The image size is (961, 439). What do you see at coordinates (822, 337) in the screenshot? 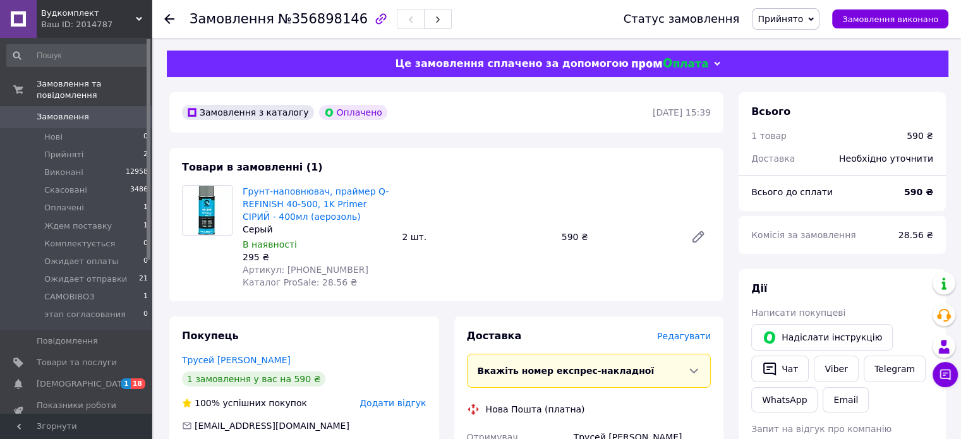
I see `button: Надіслати інструкцію` at bounding box center [822, 337].